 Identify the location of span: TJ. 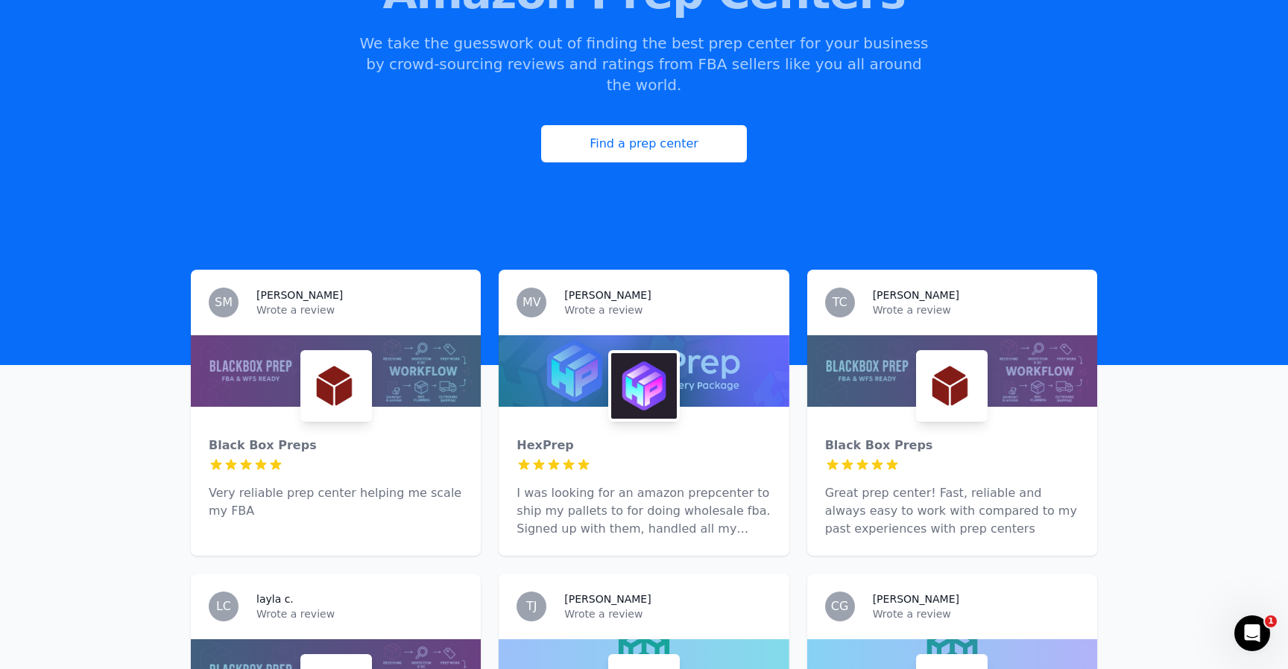
(531, 607).